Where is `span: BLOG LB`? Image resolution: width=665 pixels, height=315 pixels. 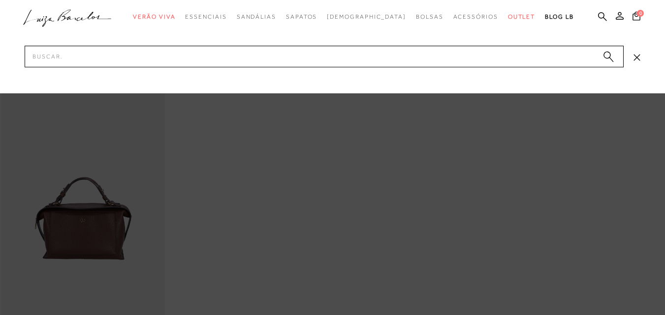
span: BLOG LB is located at coordinates (559, 17).